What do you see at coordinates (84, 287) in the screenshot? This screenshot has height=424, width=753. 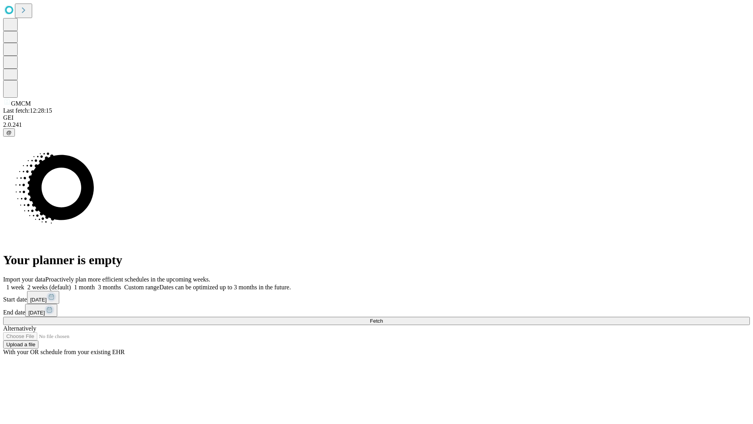 I see `span: 1 month` at bounding box center [84, 287].